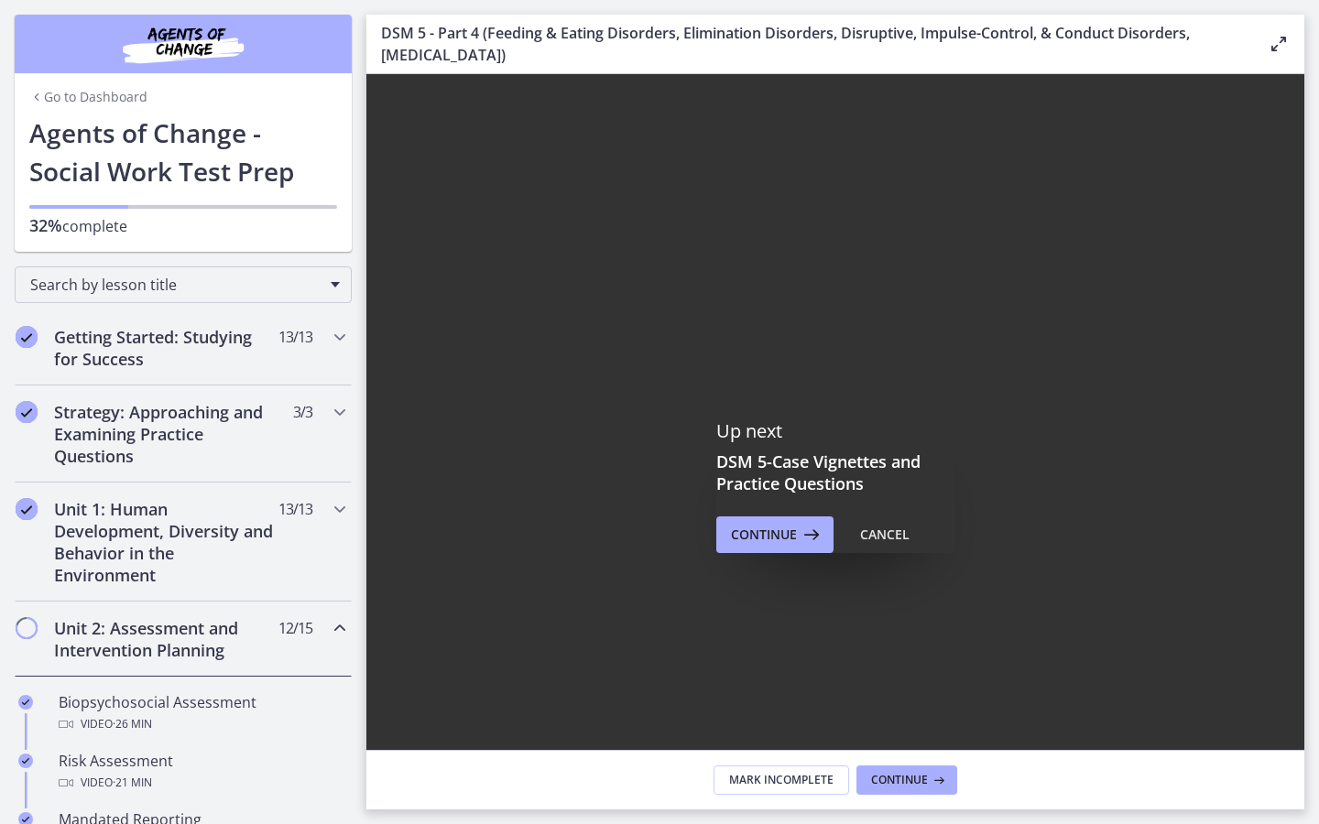  I want to click on div: Cancel, so click(885, 535).